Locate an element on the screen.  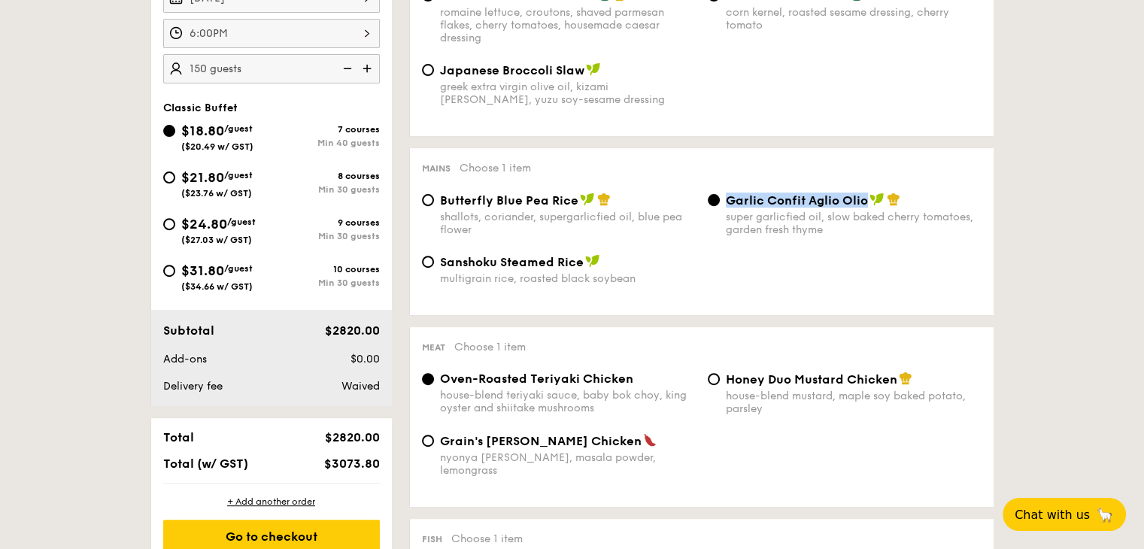
div: Min 40 guests is located at coordinates (326, 143).